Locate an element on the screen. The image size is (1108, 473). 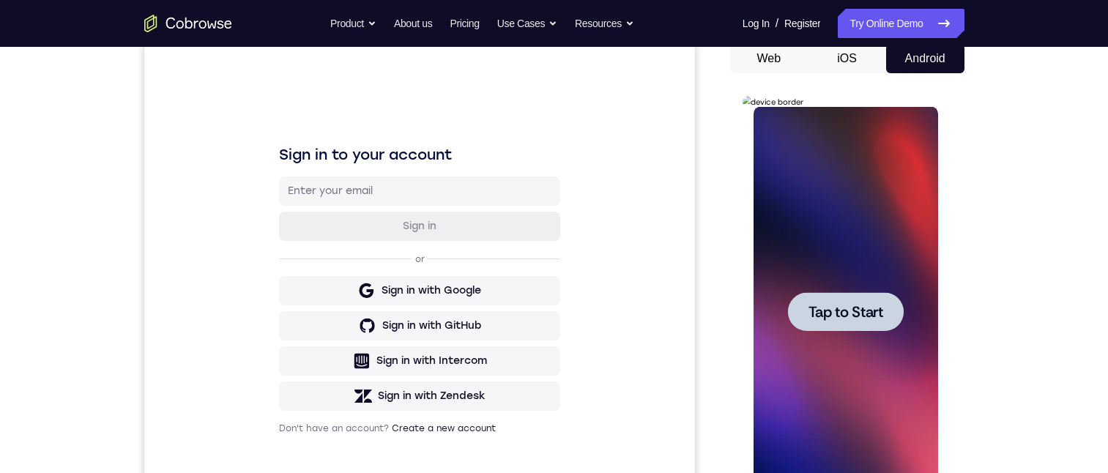
button: Sign in is located at coordinates (275, 182).